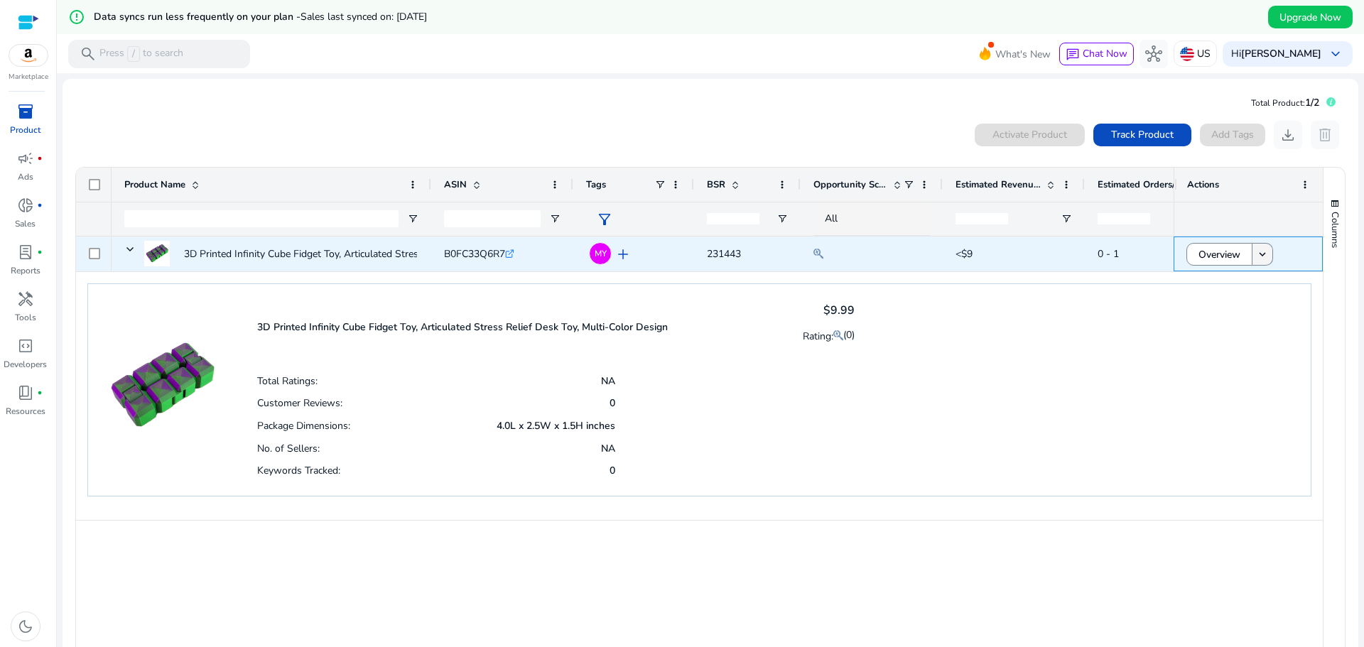 This screenshot has width=1364, height=647. I want to click on span: What's New, so click(1023, 54).